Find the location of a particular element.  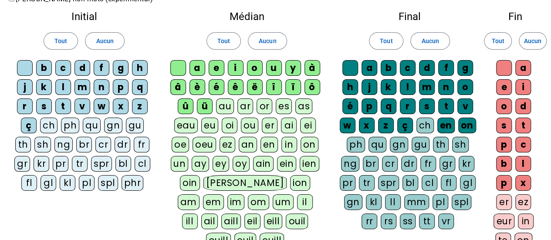

div: or is located at coordinates (265, 106).